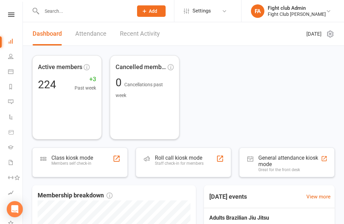 The image size is (344, 224). What do you see at coordinates (151, 11) in the screenshot?
I see `button: Add` at bounding box center [151, 11].